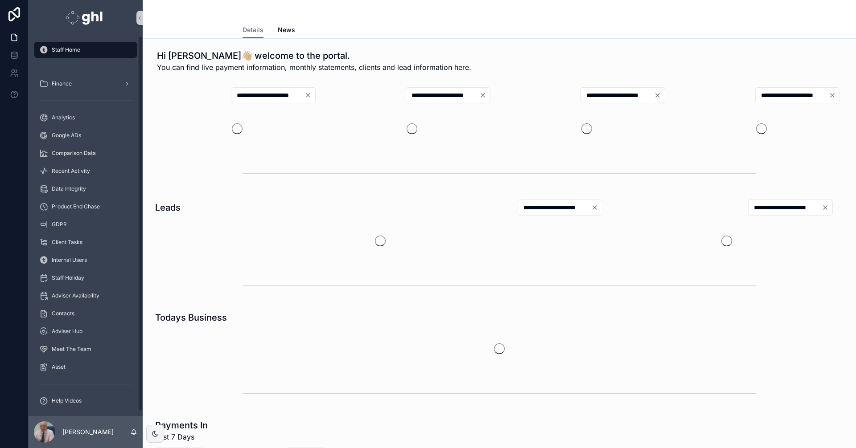 This screenshot has height=448, width=856. What do you see at coordinates (71, 350) in the screenshot?
I see `span: Meet The Team` at bounding box center [71, 350].